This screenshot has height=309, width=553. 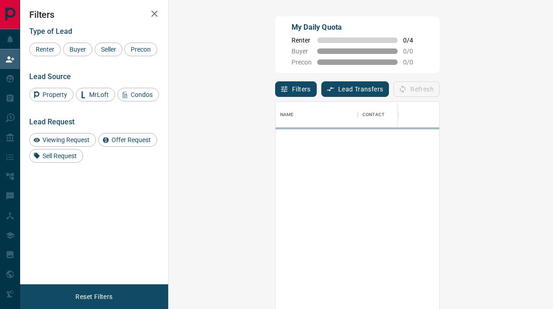 I want to click on span: 0 / 4, so click(x=413, y=40).